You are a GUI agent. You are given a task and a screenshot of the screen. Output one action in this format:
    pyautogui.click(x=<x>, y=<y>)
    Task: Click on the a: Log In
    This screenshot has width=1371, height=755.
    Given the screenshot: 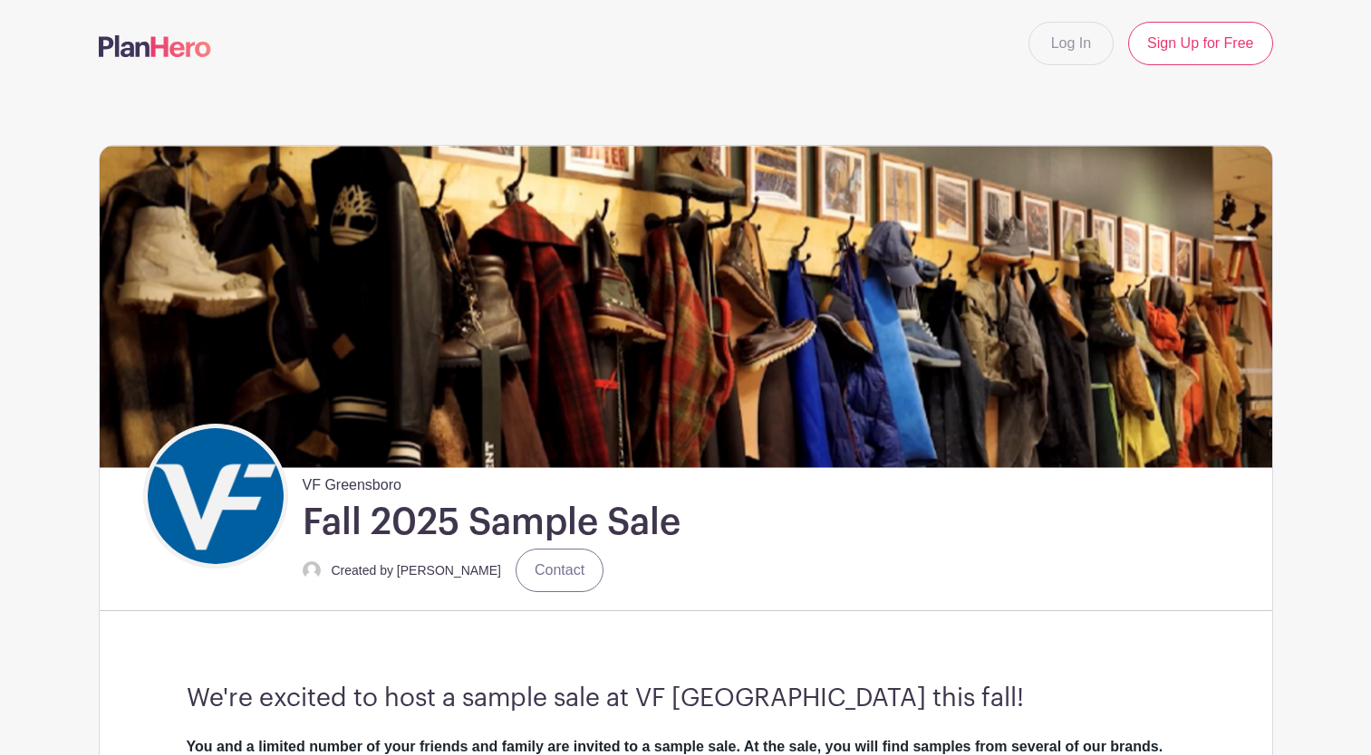 What is the action you would take?
    pyautogui.click(x=1071, y=43)
    